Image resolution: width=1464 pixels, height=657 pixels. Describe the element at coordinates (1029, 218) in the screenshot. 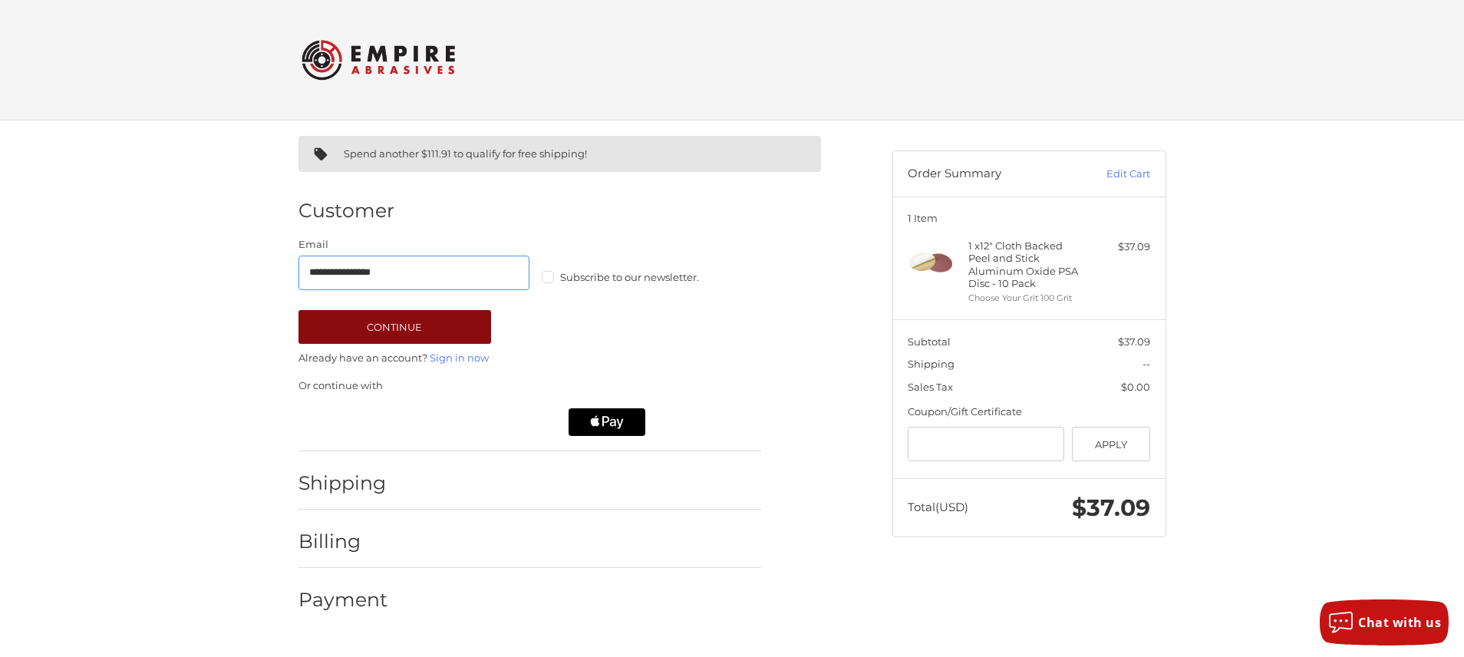

I see `h3: 1 Item` at that location.